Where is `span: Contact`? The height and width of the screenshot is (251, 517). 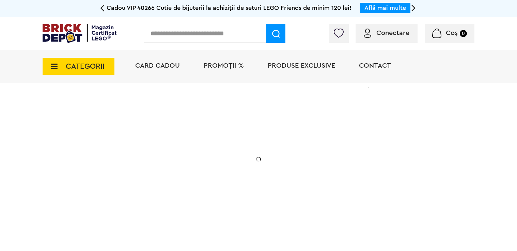 span: Contact is located at coordinates (375, 66).